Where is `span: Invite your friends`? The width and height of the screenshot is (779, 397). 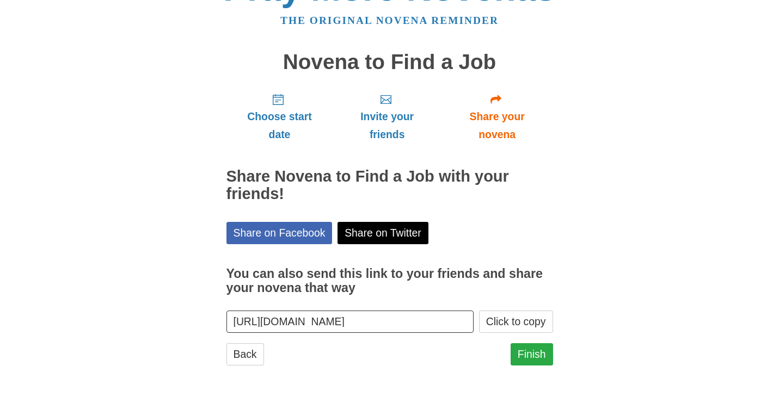 span: Invite your friends is located at coordinates (386, 126).